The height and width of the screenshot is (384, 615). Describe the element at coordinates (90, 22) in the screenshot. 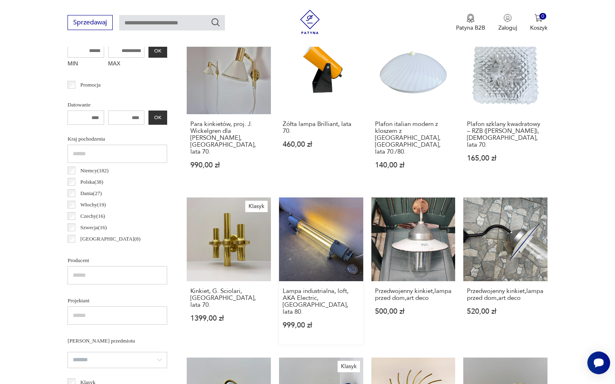

I see `button: Sprzedawaj` at that location.